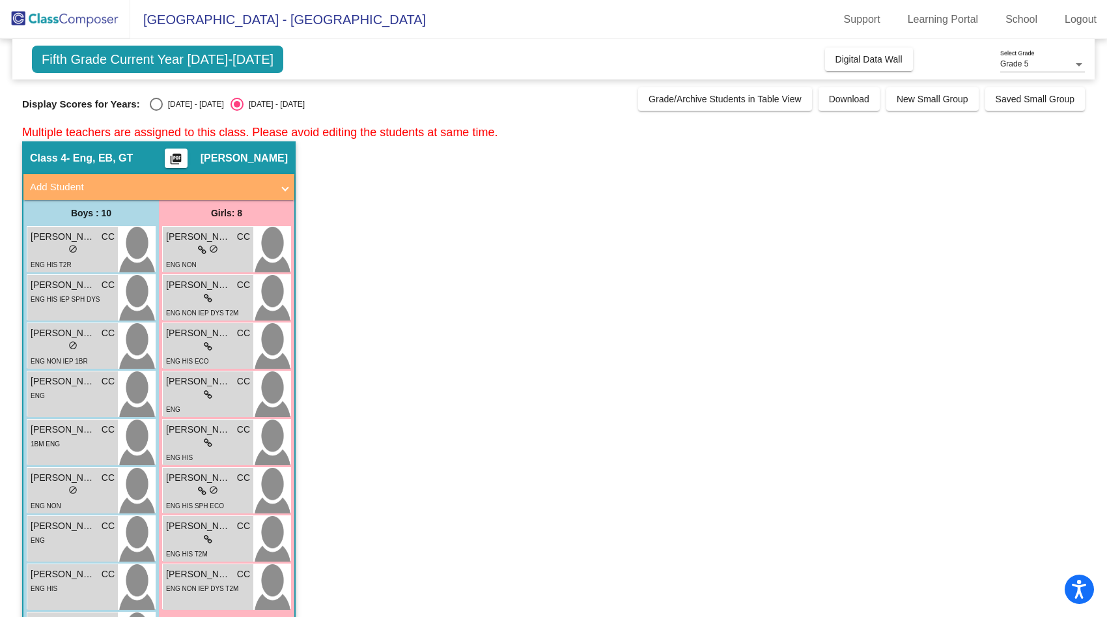 The height and width of the screenshot is (617, 1107). What do you see at coordinates (725, 99) in the screenshot?
I see `span: Grade/Archive Students in Table View` at bounding box center [725, 99].